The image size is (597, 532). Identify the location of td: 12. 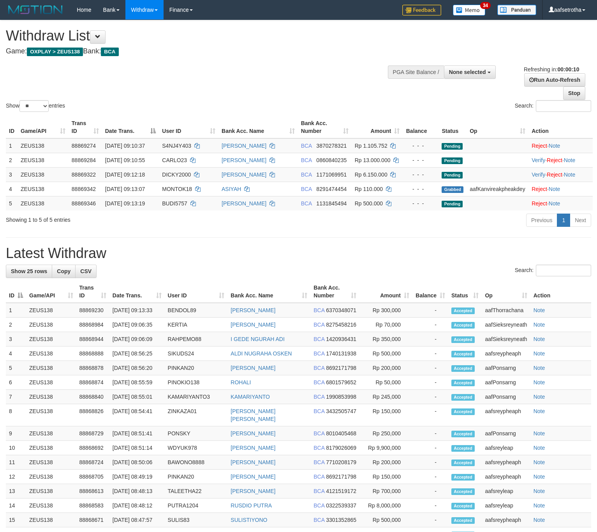
(16, 476).